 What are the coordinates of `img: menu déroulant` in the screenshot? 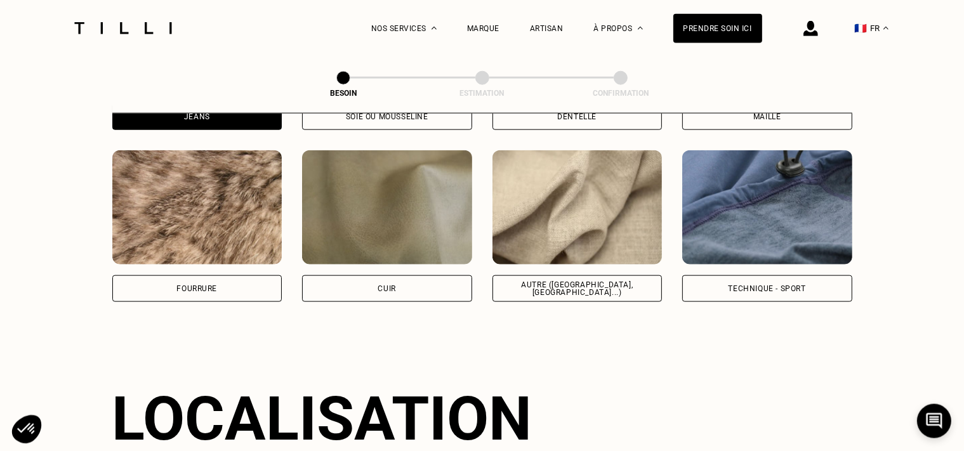 It's located at (886, 28).